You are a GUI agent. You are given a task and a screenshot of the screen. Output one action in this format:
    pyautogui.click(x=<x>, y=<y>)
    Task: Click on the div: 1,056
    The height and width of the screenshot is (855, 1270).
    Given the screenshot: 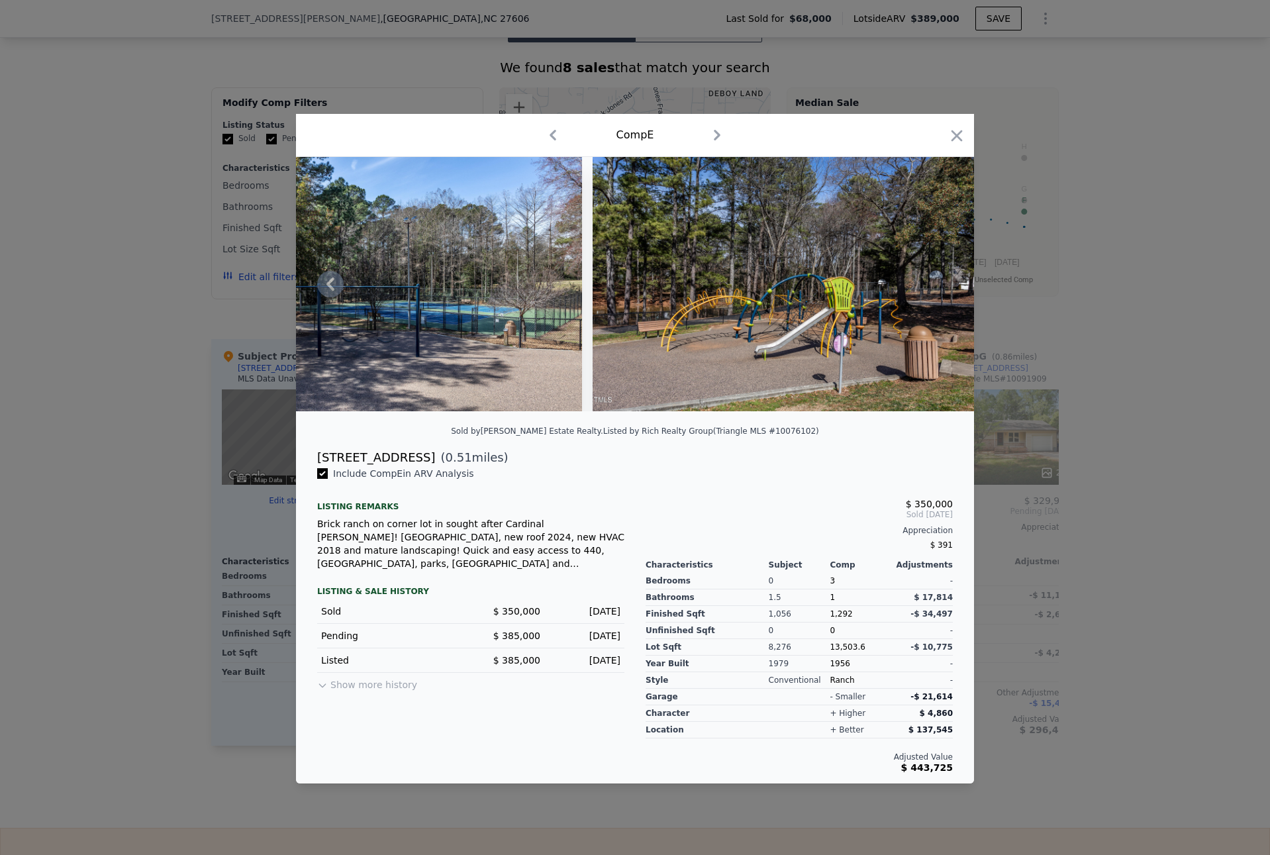 What is the action you would take?
    pyautogui.click(x=799, y=614)
    